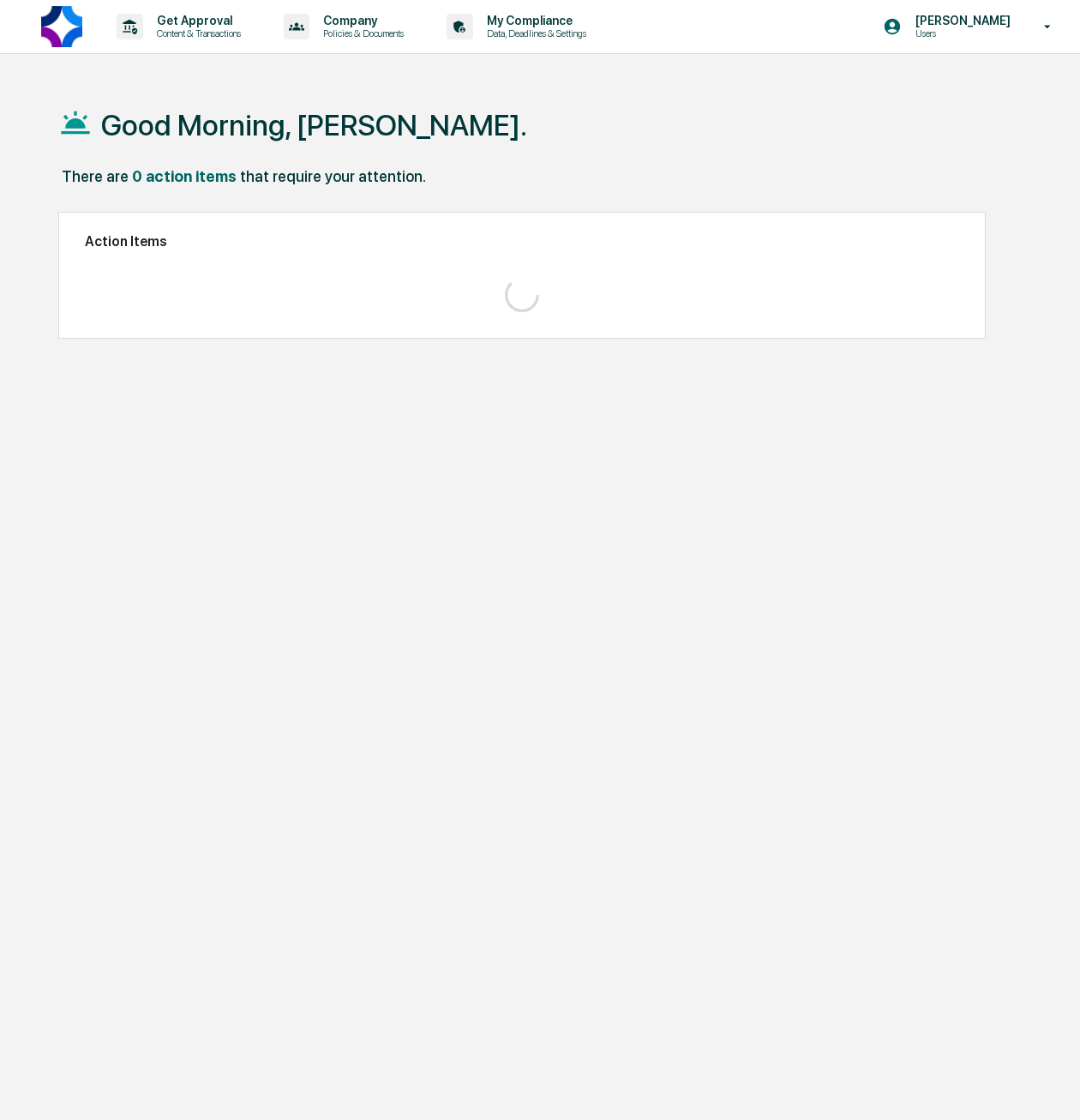 This screenshot has width=1080, height=1120. I want to click on p: Get Approval, so click(196, 20).